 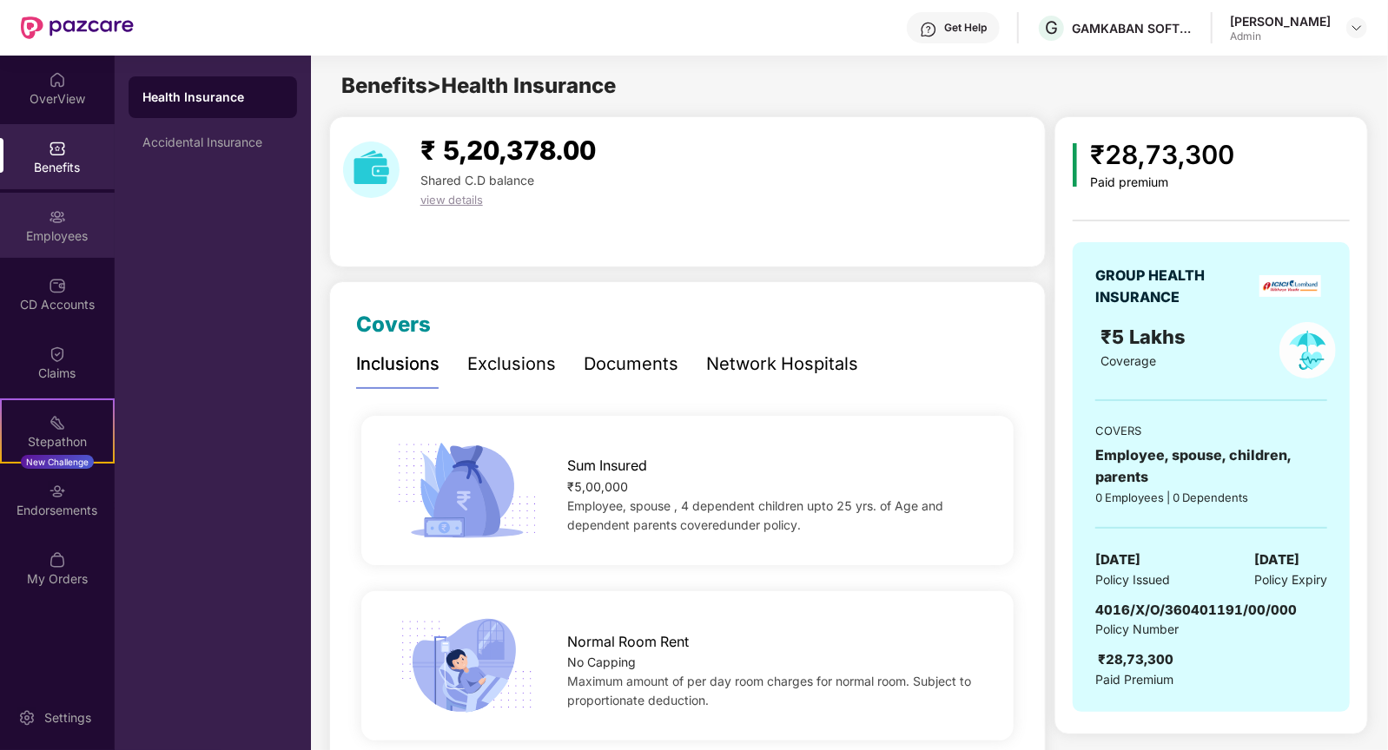 I want to click on span: ₹5 Lakhs, so click(x=1146, y=337).